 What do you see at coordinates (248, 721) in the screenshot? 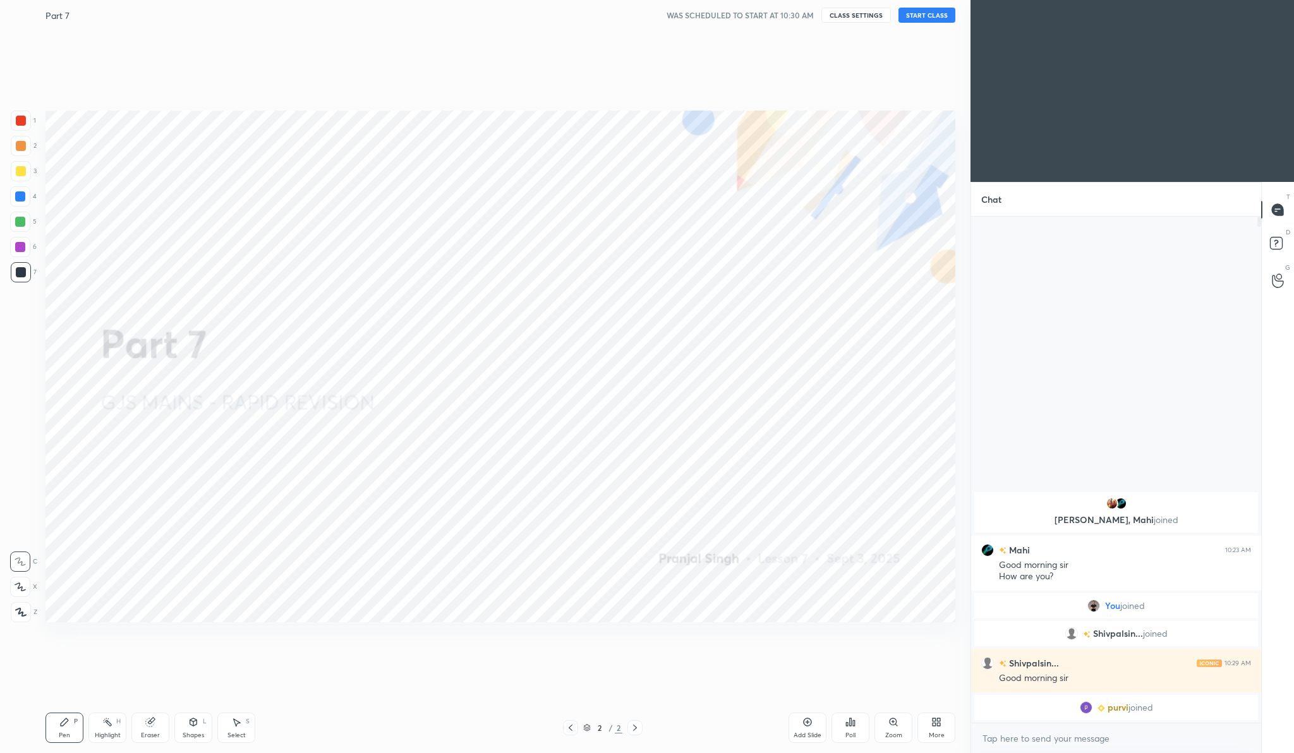
I see `div: S` at bounding box center [248, 721].